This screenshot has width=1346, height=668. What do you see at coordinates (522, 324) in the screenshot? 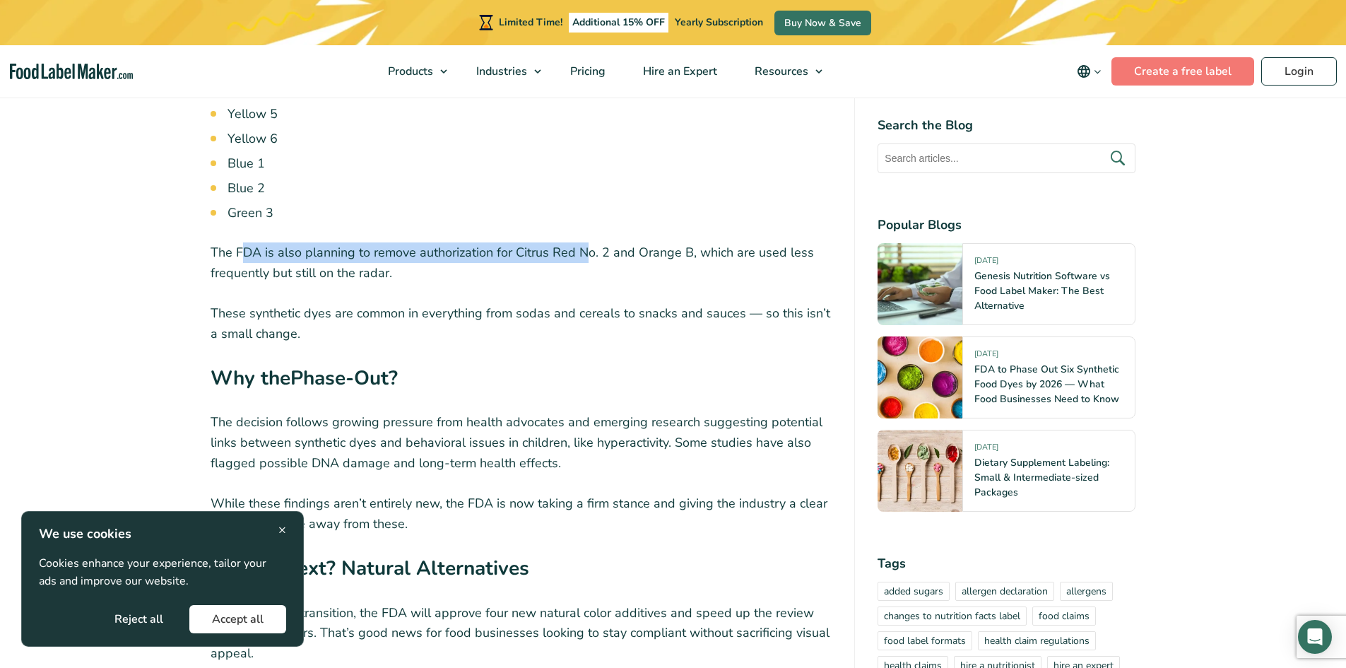
I see `p: These synthetic dyes are common in everything from sodas and cereals to snacks and sauces — so th...` at bounding box center [522, 324].